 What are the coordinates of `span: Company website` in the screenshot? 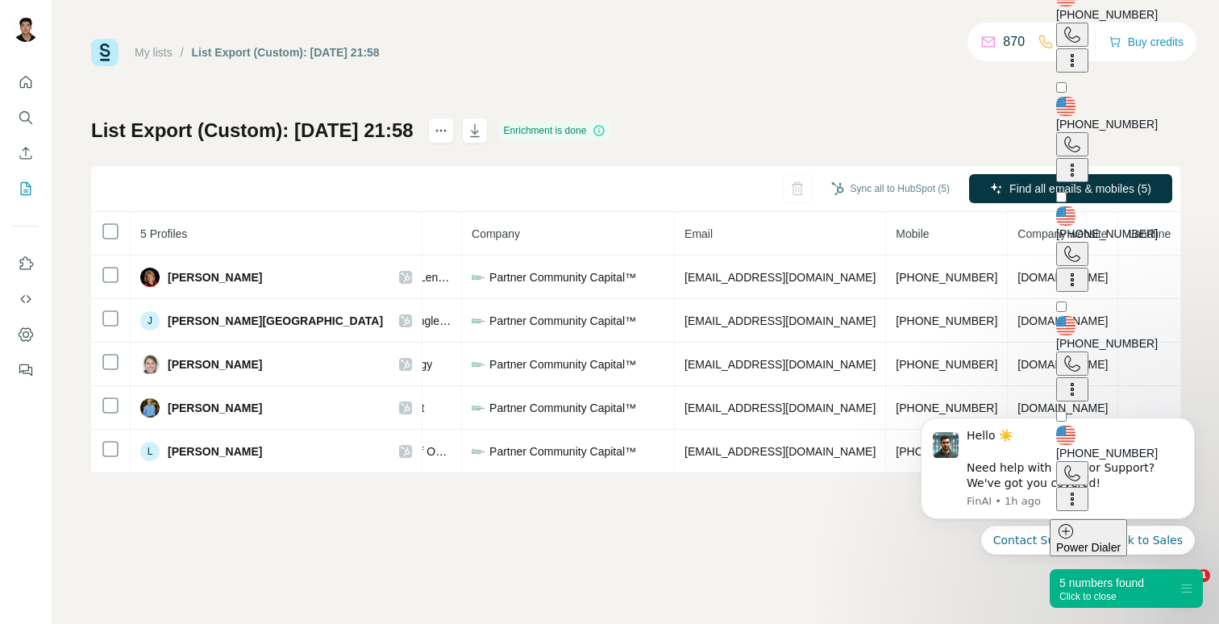 It's located at (1062, 234).